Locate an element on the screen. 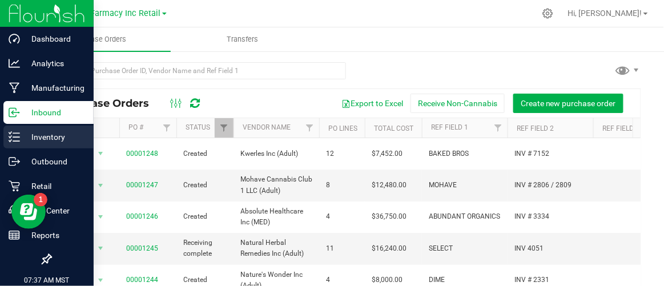 The width and height of the screenshot is (664, 286). p: Dashboard is located at coordinates (54, 39).